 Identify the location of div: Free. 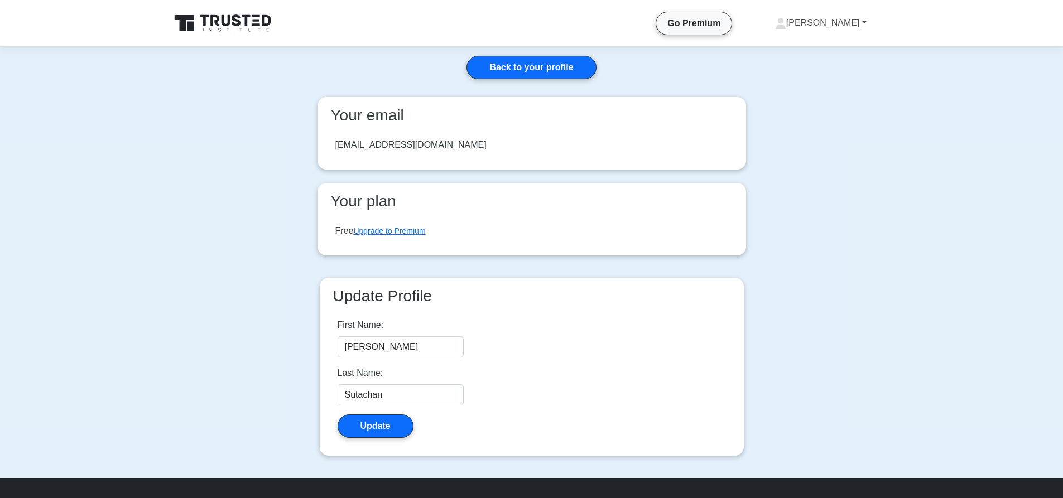
(381, 231).